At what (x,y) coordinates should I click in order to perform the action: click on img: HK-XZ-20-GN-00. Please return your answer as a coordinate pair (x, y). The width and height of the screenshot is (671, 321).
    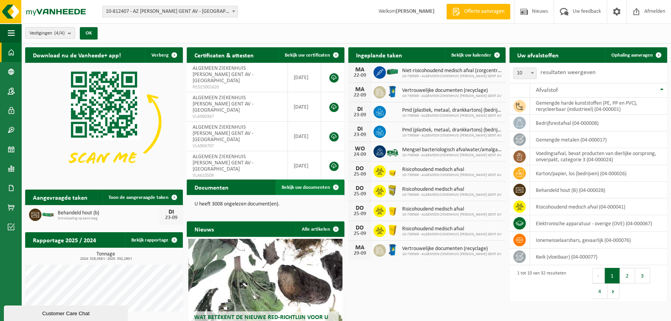
    Looking at the image, I should click on (392, 72).